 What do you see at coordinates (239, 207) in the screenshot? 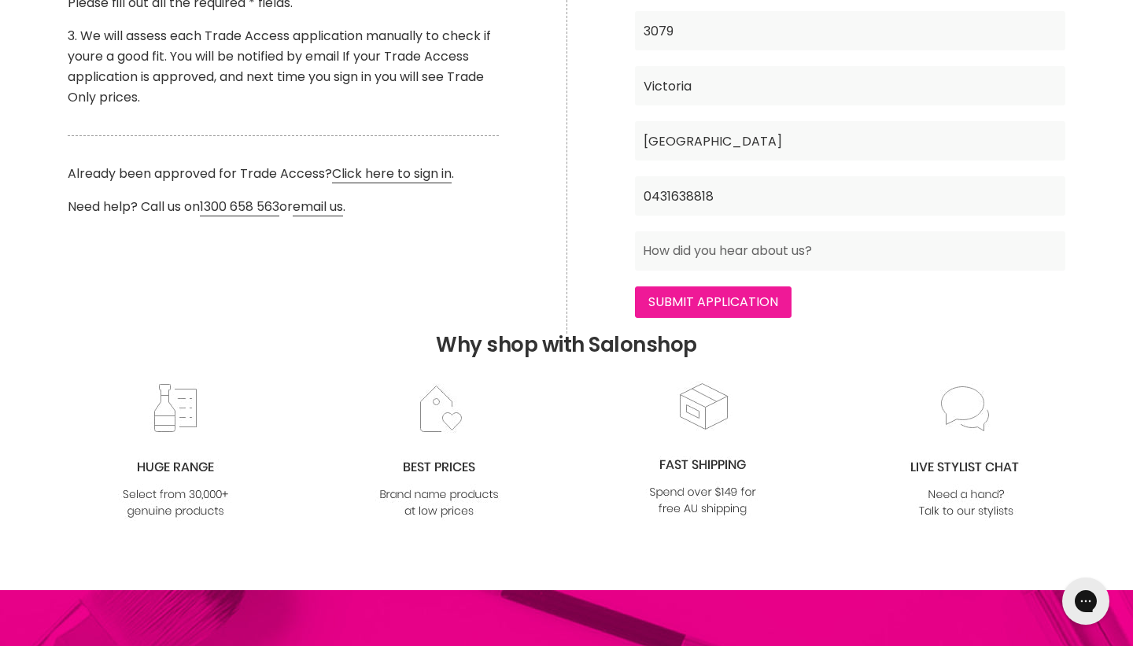
I see `a: 1300 658 563` at bounding box center [239, 207].